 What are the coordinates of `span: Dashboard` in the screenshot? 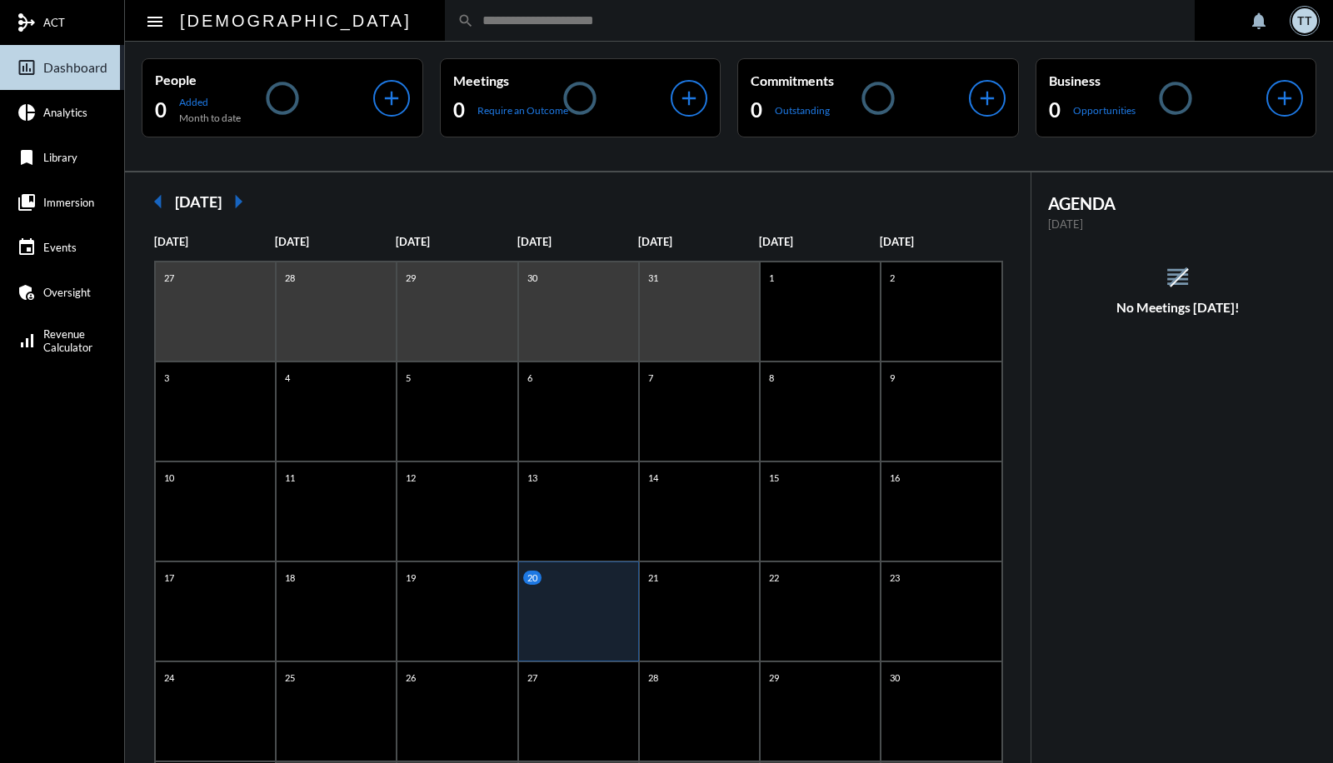 It's located at (75, 67).